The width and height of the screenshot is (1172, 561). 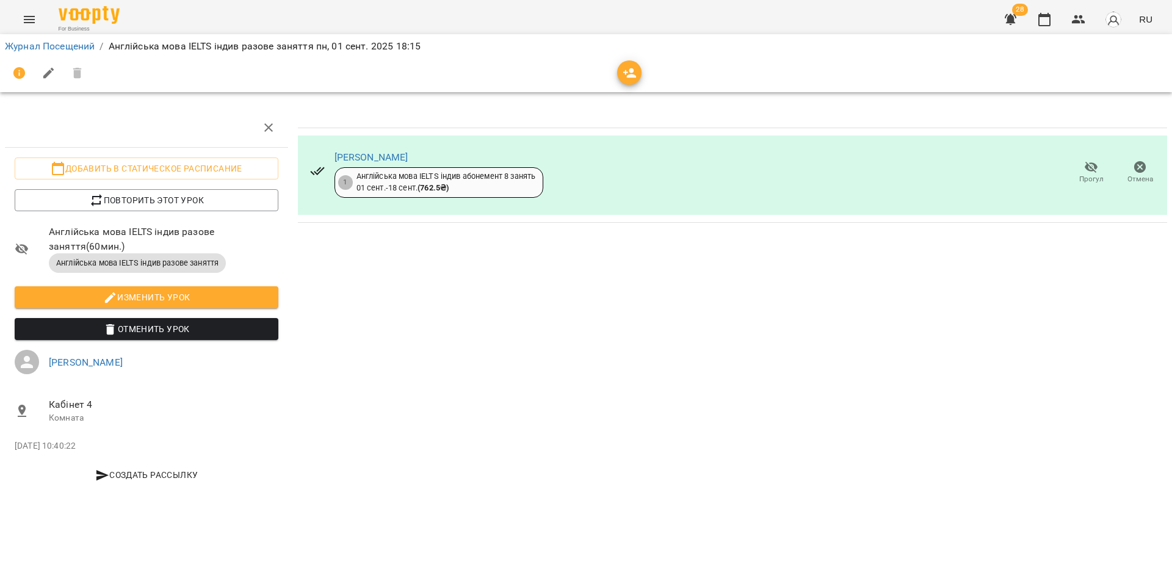 I want to click on span: Отменить Урок, so click(x=146, y=329).